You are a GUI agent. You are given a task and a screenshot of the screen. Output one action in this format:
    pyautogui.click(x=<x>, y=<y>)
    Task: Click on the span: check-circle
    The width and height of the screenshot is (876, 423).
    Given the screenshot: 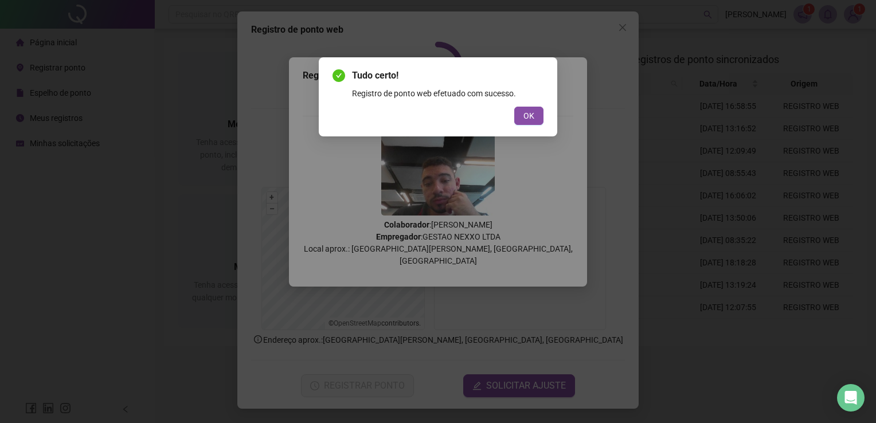 What is the action you would take?
    pyautogui.click(x=339, y=76)
    